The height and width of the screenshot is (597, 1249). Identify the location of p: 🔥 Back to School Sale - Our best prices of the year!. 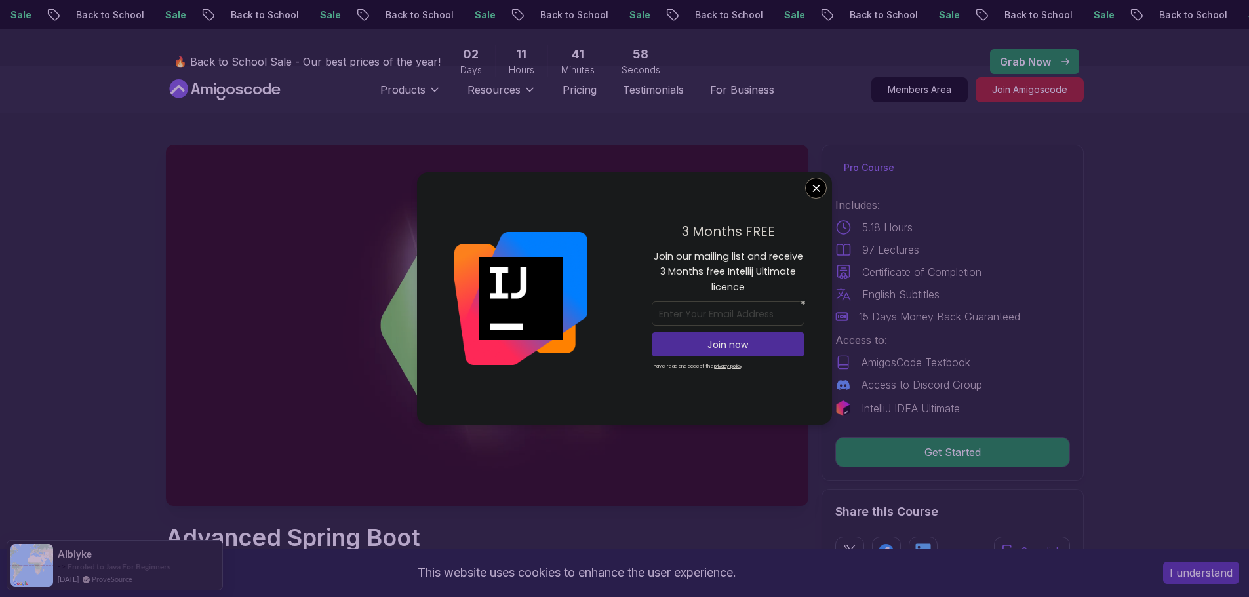
(307, 62).